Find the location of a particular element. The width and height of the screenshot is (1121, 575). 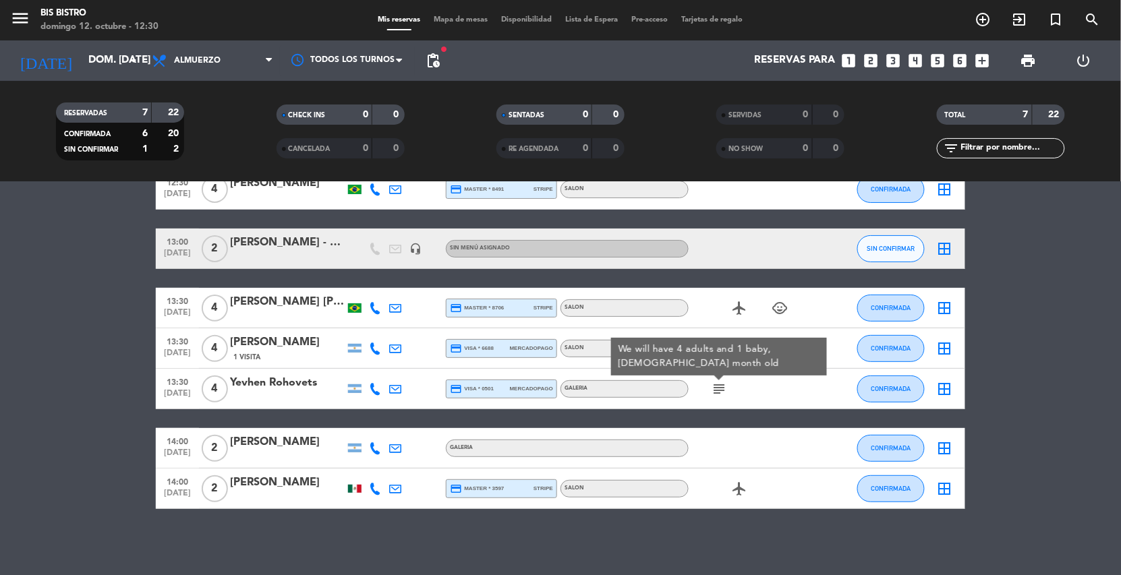

i: looks_4 is located at coordinates (916, 61).